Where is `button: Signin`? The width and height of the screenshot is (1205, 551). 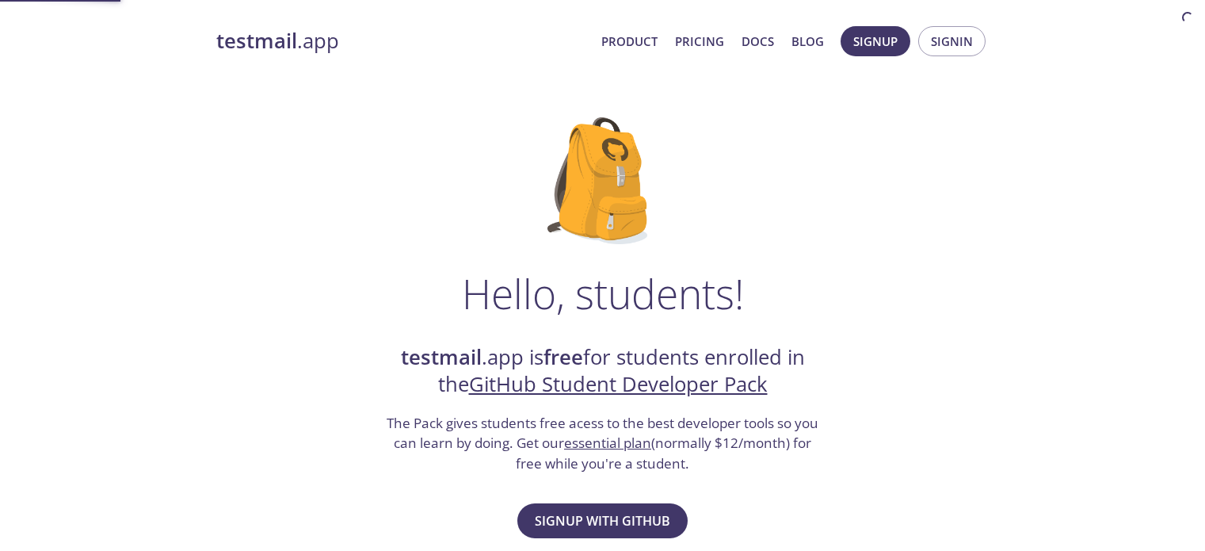
button: Signin is located at coordinates (952, 41).